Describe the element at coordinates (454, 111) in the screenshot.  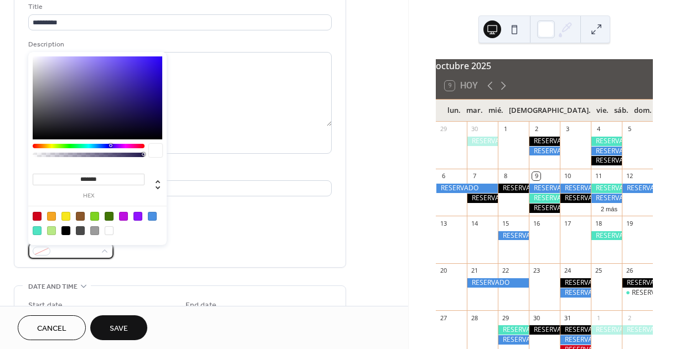
I see `div: lun.` at that location.